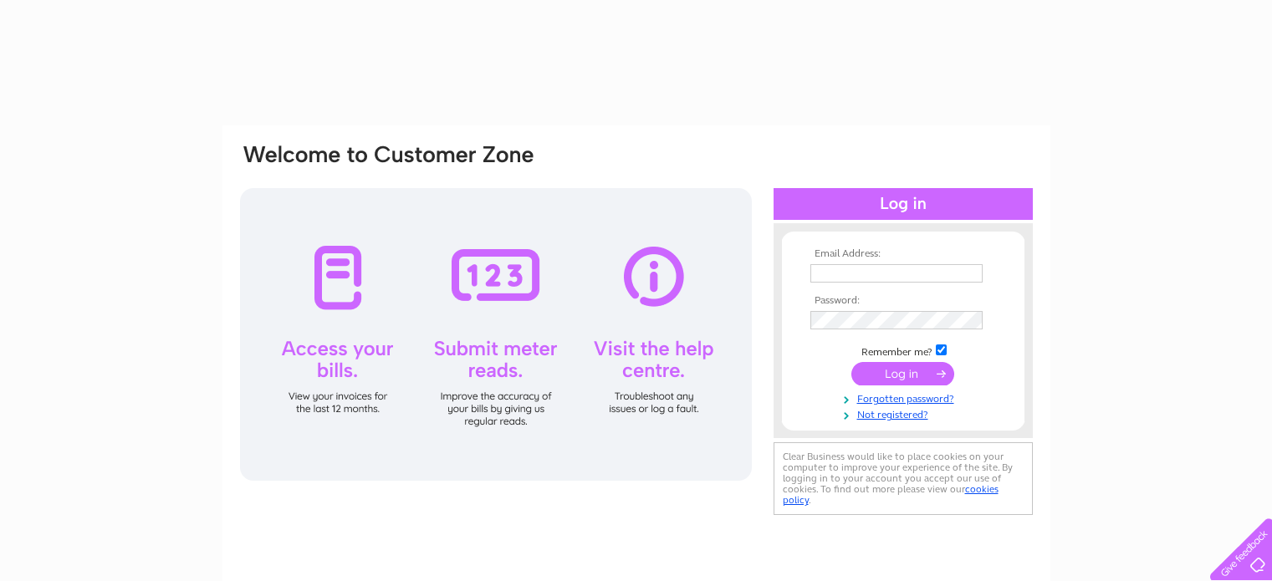 The image size is (1272, 581). Describe the element at coordinates (903, 254) in the screenshot. I see `th: Email Address:` at that location.